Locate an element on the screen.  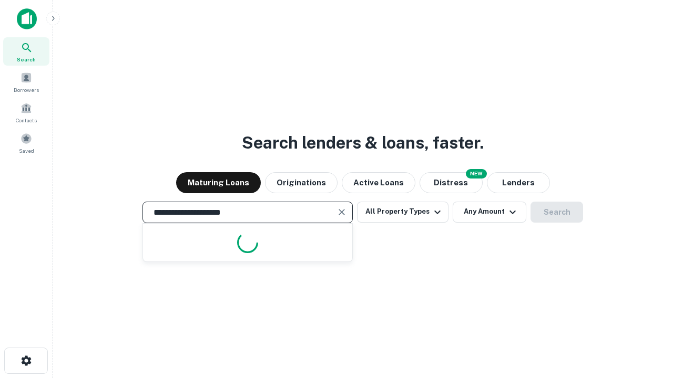
img: capitalize-icon.png is located at coordinates (27, 19).